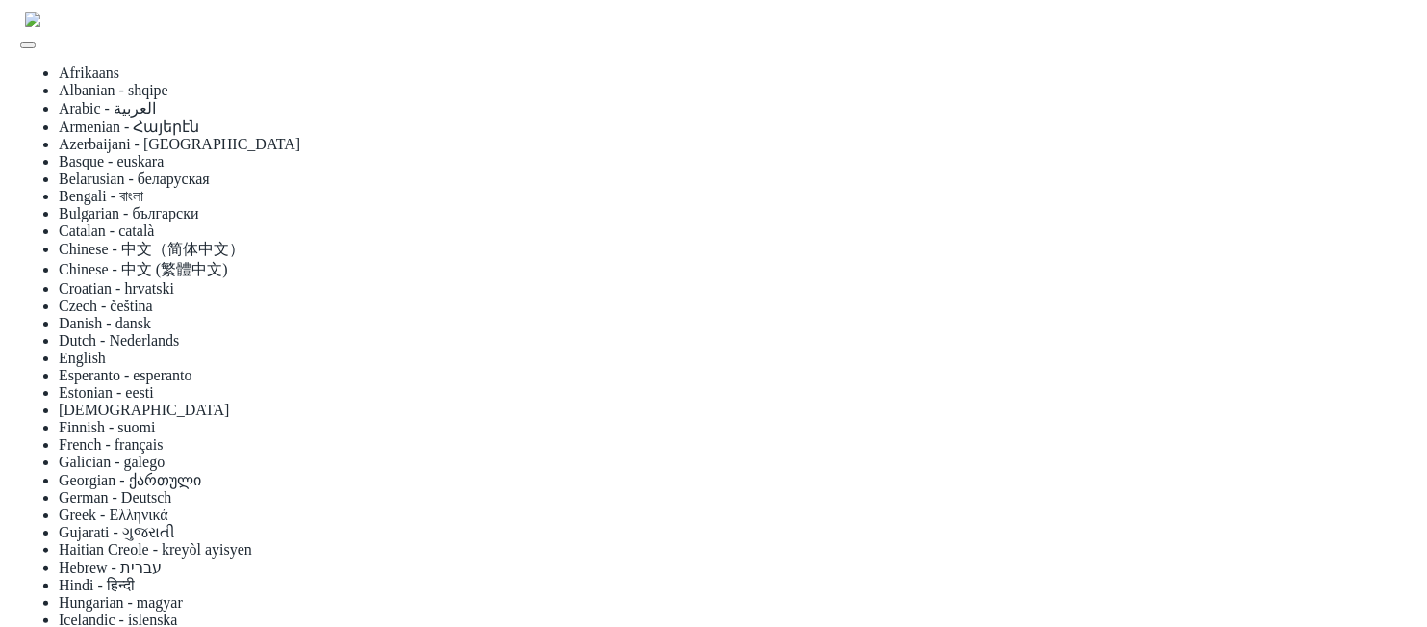 This screenshot has height=627, width=1427. I want to click on a: Arabic - ‎‫العربية‬‎, so click(107, 108).